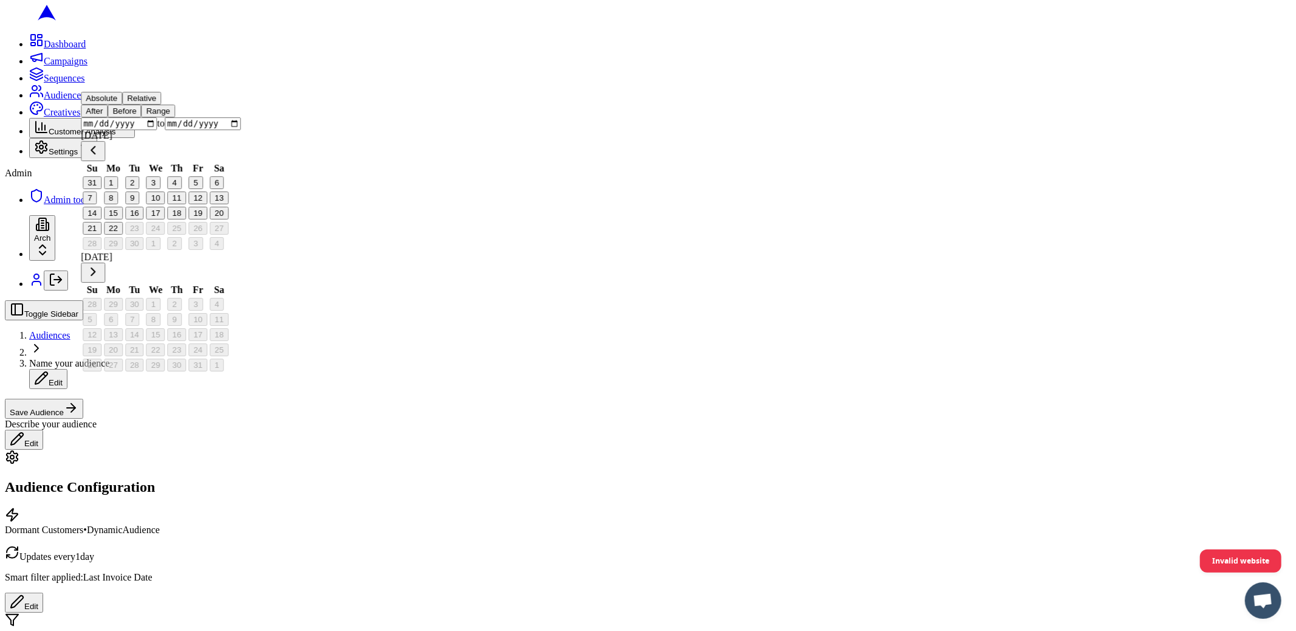 The image size is (1296, 631). Describe the element at coordinates (82, 131) in the screenshot. I see `span: Customer Analysis` at that location.